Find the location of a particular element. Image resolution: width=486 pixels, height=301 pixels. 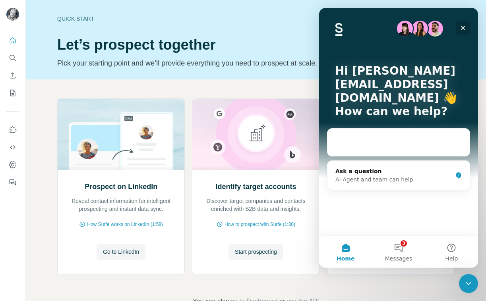

span: Go to LinkedIn is located at coordinates (121, 252).